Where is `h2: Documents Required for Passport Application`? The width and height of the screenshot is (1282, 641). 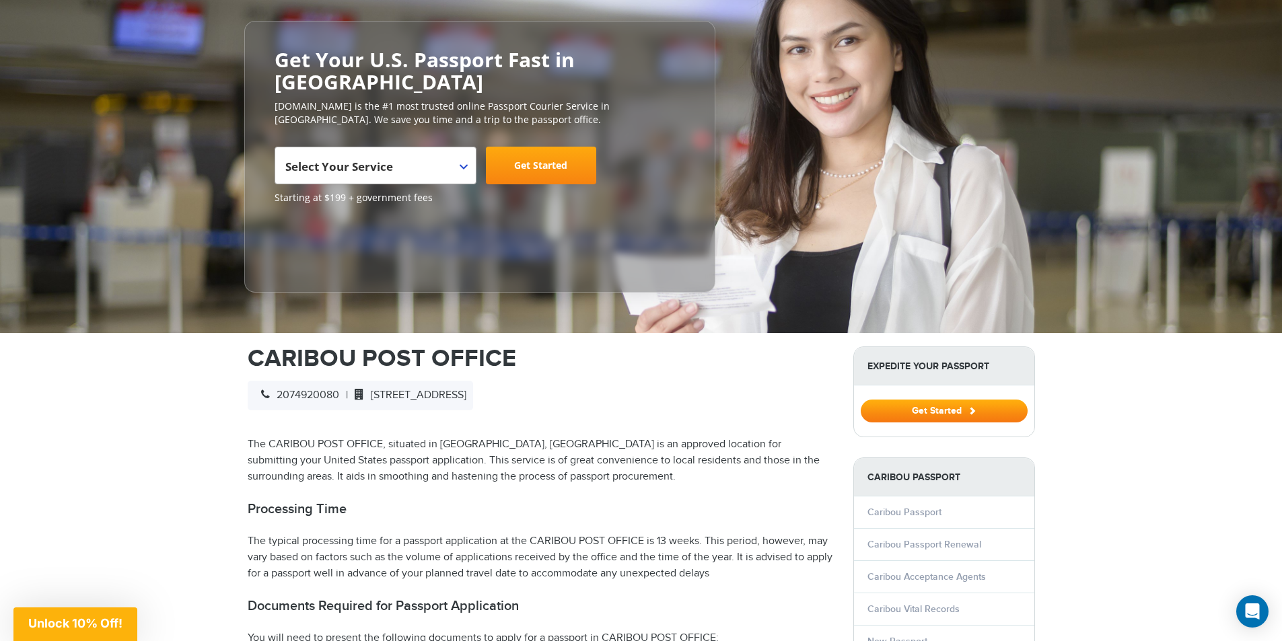
h2: Documents Required for Passport Application is located at coordinates (540, 606).